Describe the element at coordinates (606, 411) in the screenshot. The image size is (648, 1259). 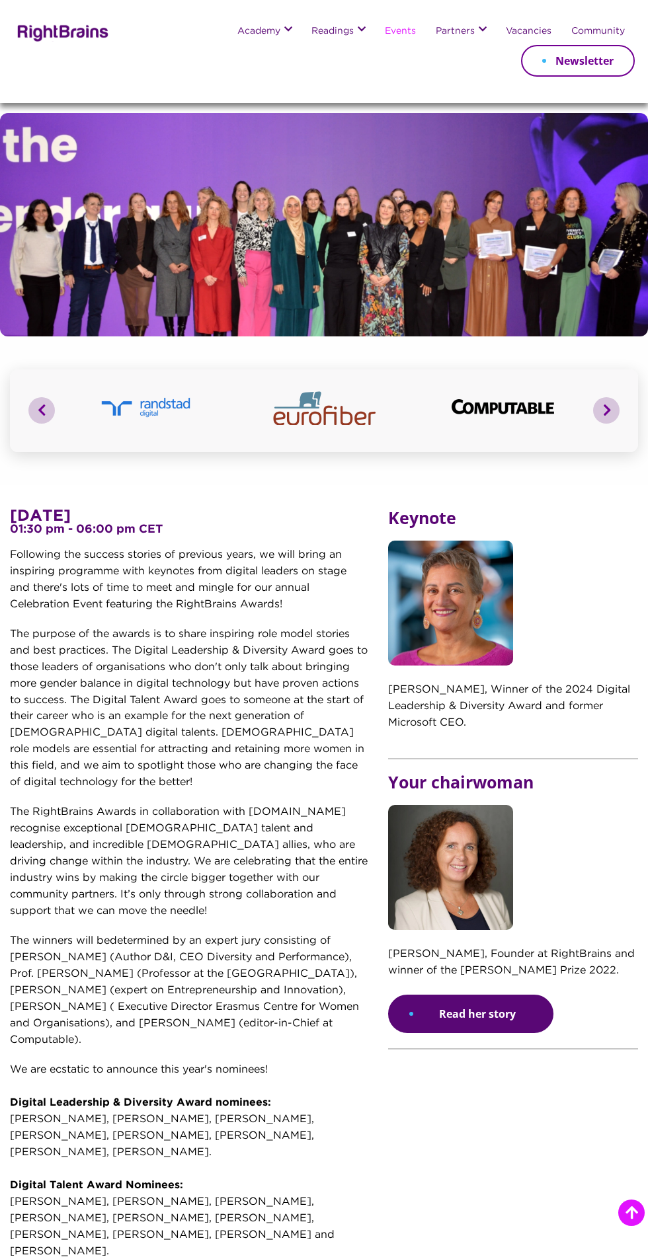
I see `button: Next` at that location.